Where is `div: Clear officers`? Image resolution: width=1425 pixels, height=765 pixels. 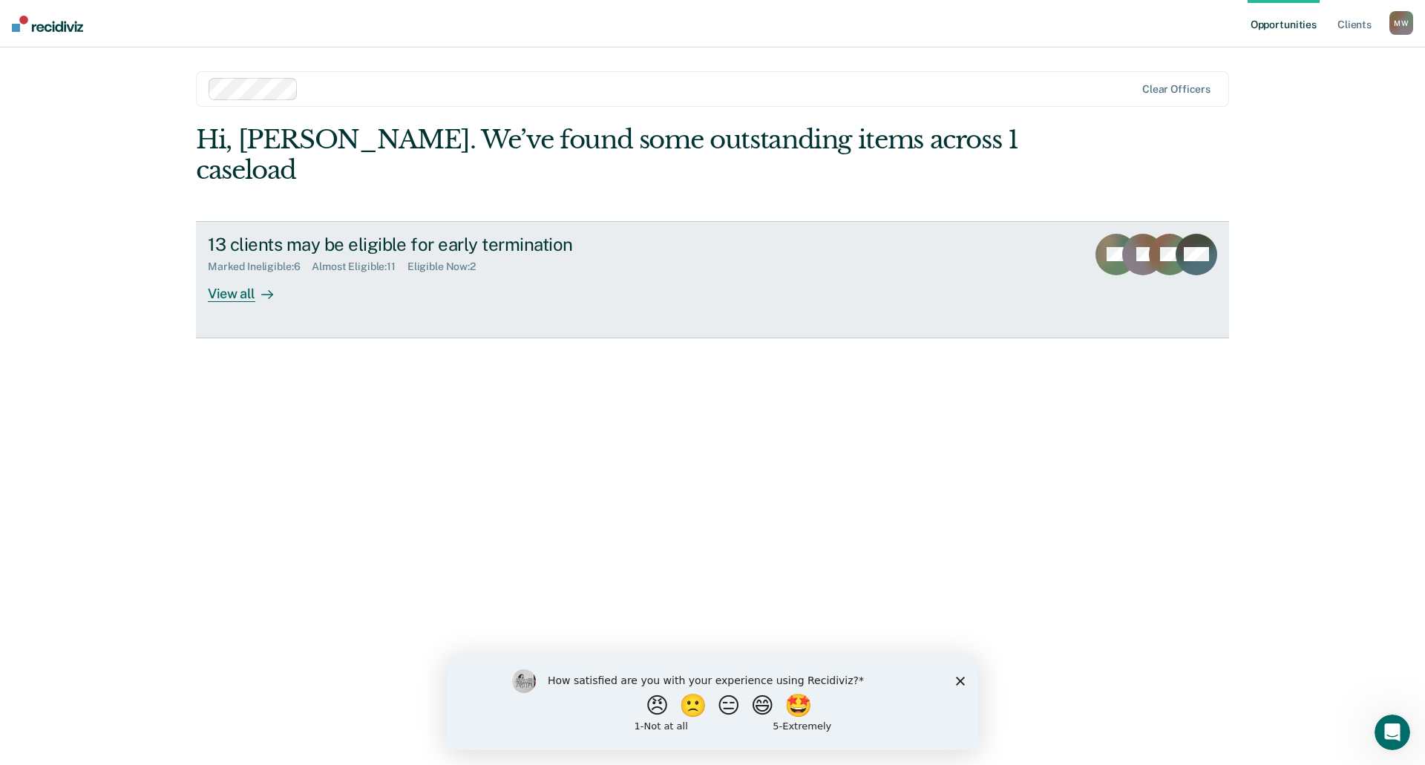 div: Clear officers is located at coordinates (1176, 89).